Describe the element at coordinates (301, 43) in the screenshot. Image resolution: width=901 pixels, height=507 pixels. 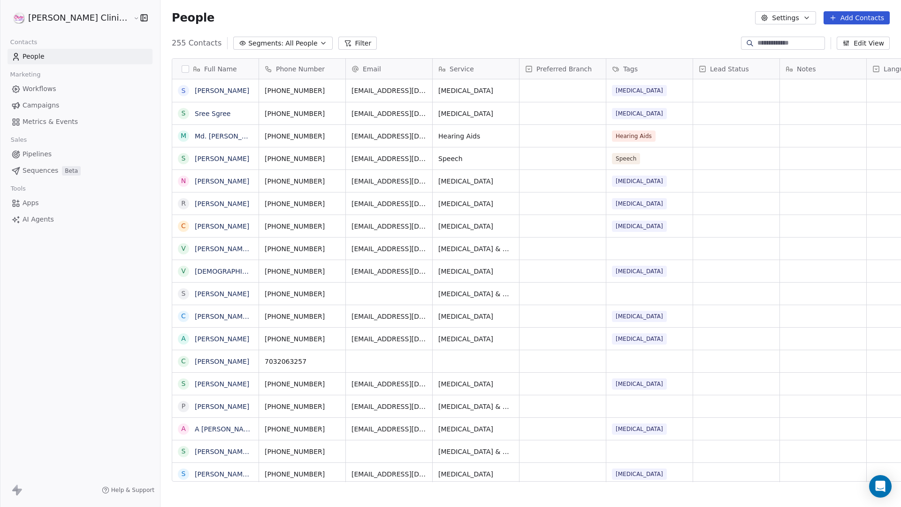
I see `span: All People` at that location.